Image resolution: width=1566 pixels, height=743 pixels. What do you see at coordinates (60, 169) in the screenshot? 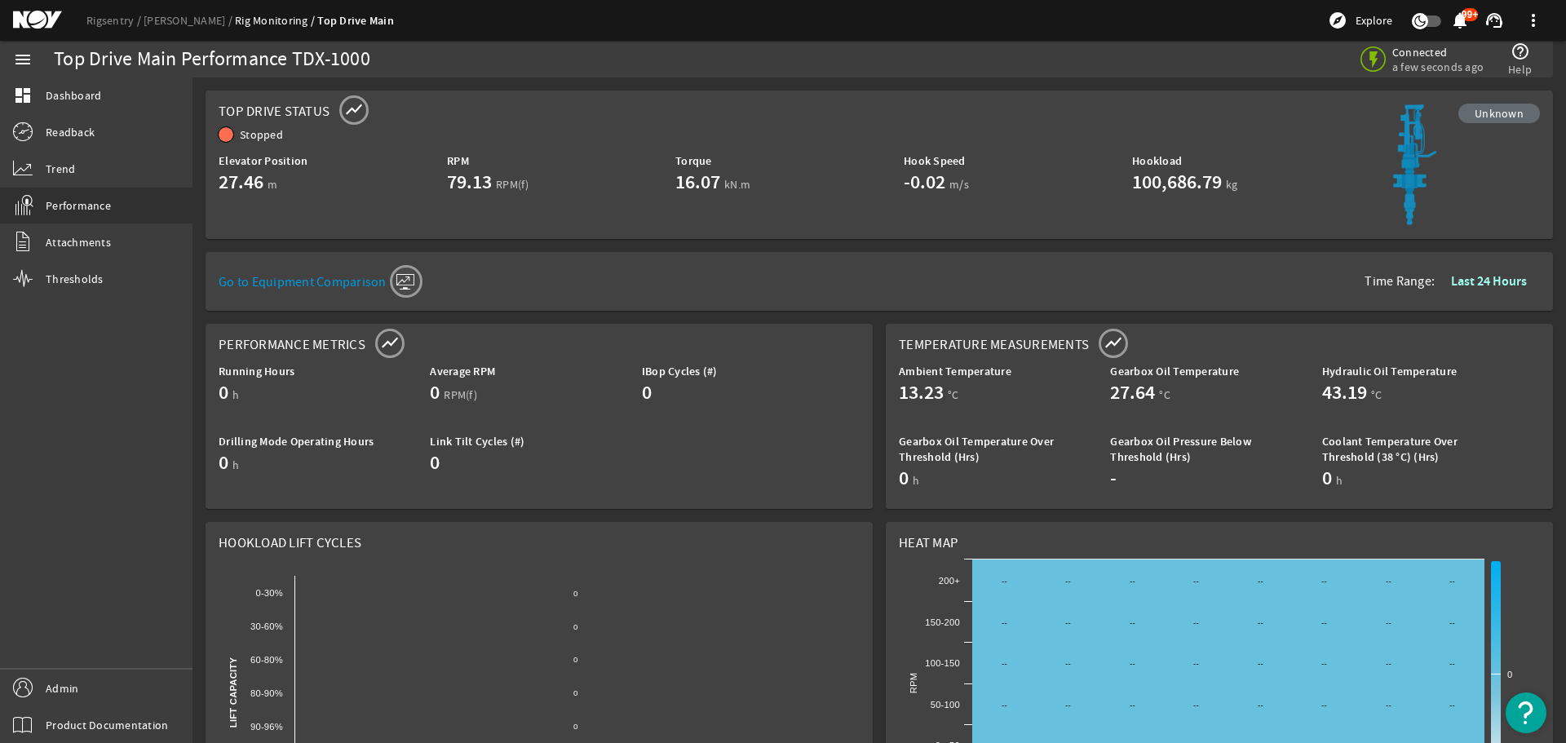
I see `span: Trend` at bounding box center [60, 169].